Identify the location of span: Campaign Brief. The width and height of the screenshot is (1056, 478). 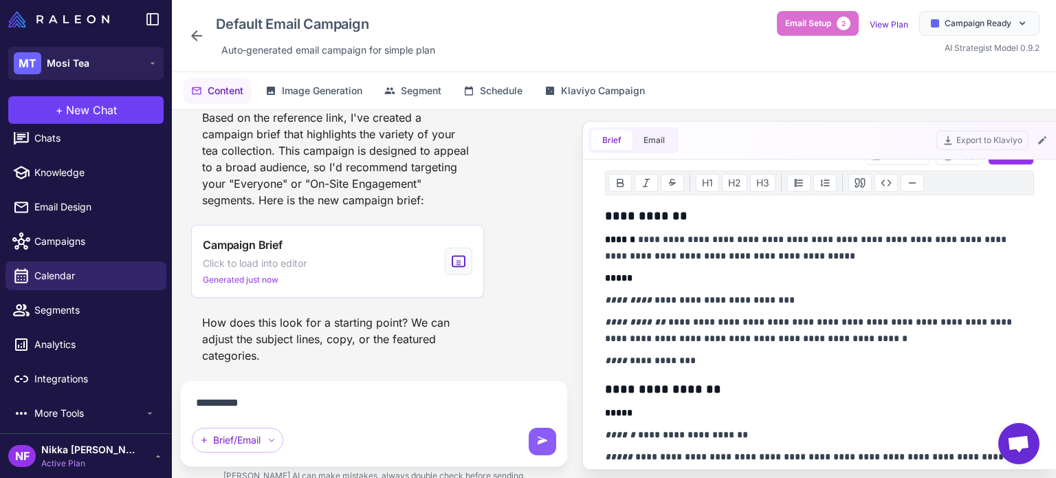
(243, 245).